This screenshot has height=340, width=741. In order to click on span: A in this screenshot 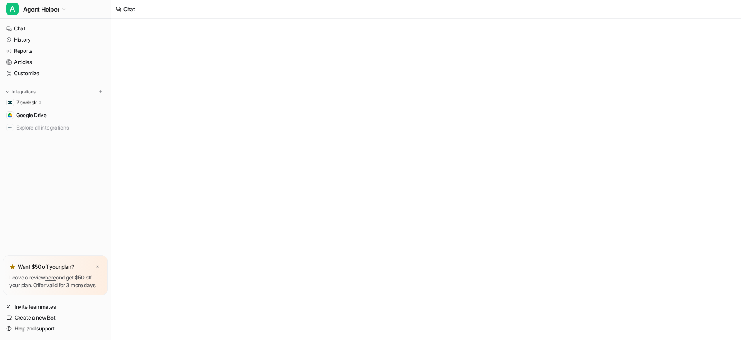, I will do `click(12, 9)`.